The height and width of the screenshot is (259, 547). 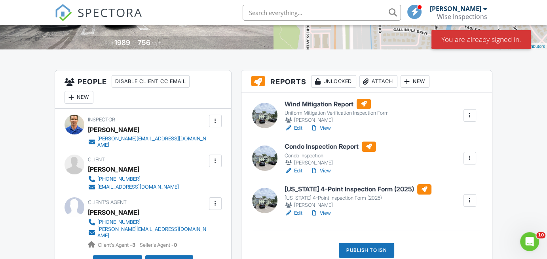 What do you see at coordinates (322, 13) in the screenshot?
I see `input: Search everything...` at bounding box center [322, 13].